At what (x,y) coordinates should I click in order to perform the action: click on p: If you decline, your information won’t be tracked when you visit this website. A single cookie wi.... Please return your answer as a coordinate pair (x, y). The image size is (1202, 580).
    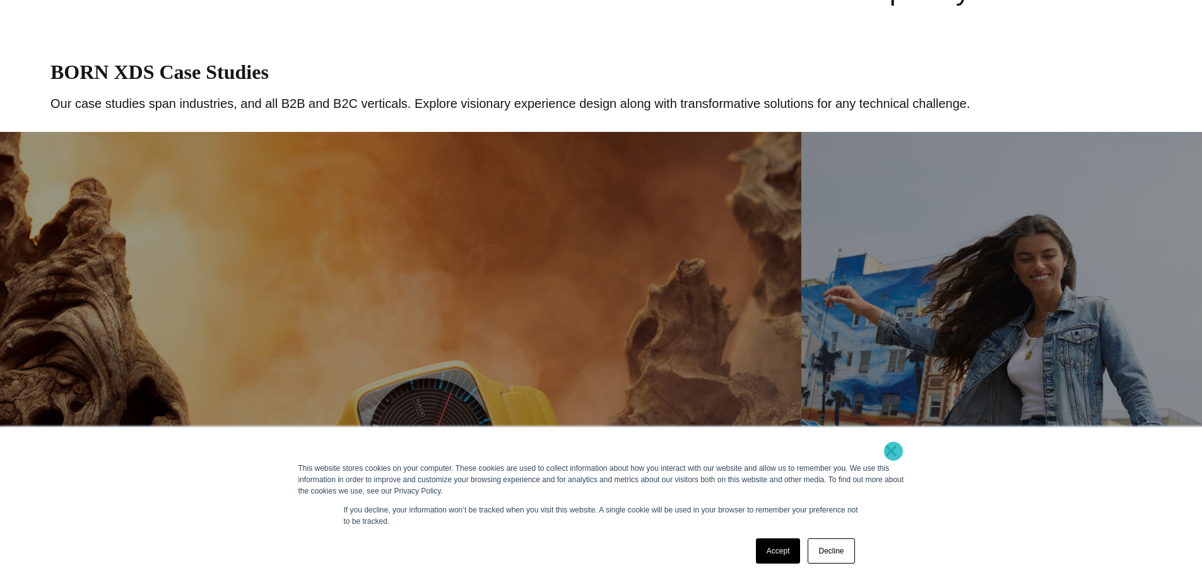
    Looking at the image, I should click on (602, 516).